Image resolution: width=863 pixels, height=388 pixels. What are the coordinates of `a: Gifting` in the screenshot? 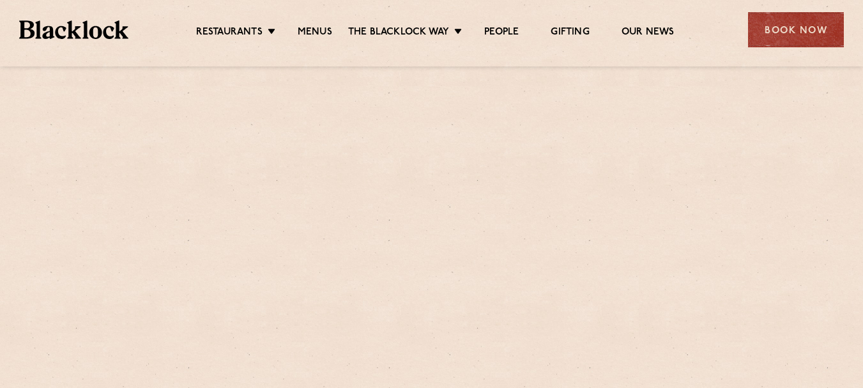 It's located at (569, 33).